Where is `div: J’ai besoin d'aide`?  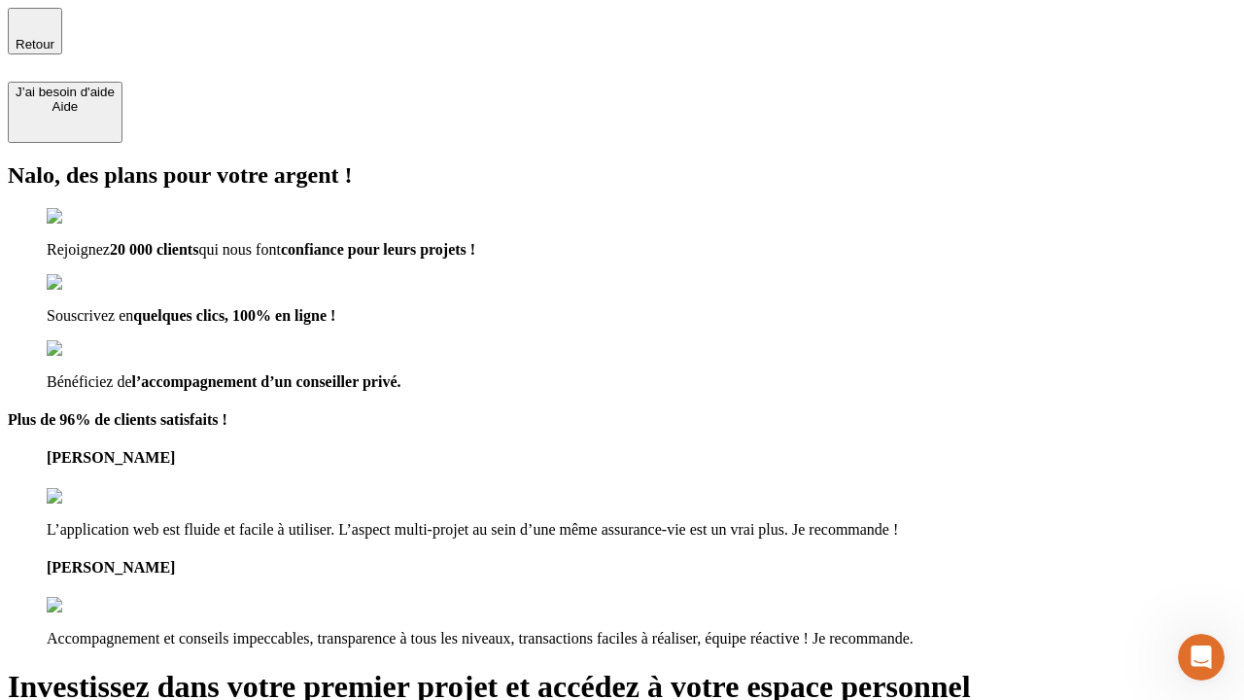
div: J’ai besoin d'aide is located at coordinates (65, 91).